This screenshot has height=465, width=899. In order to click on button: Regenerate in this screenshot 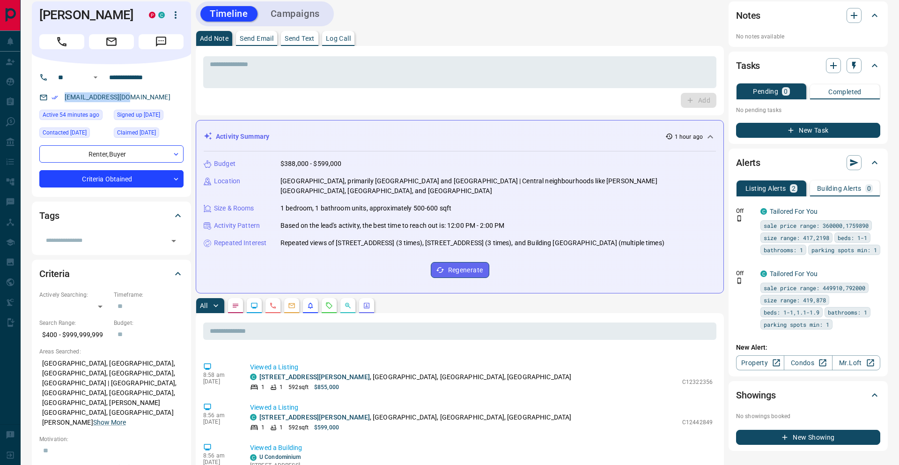, I will do `click(460, 270)`.